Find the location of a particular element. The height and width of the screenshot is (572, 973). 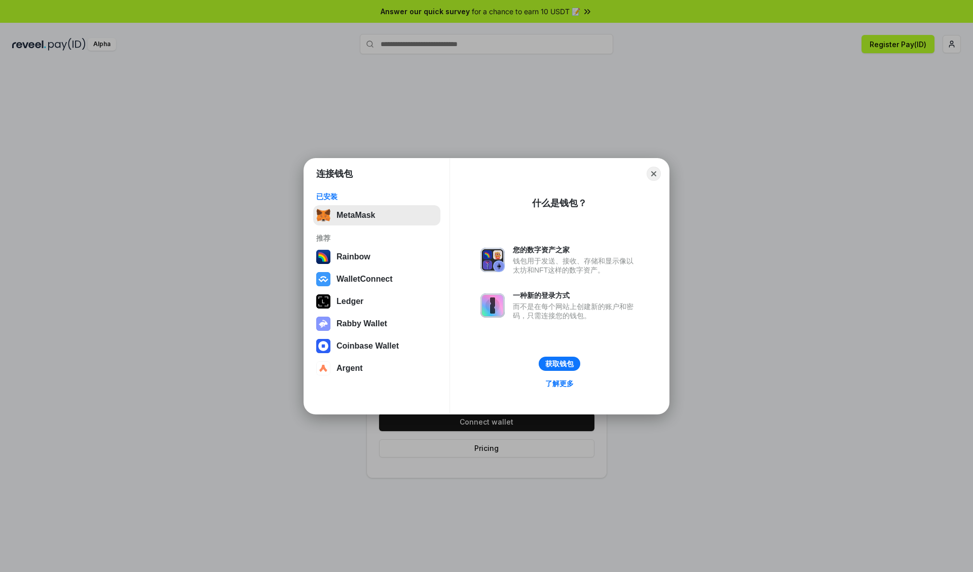

button: 获取钱包 is located at coordinates (560, 364).